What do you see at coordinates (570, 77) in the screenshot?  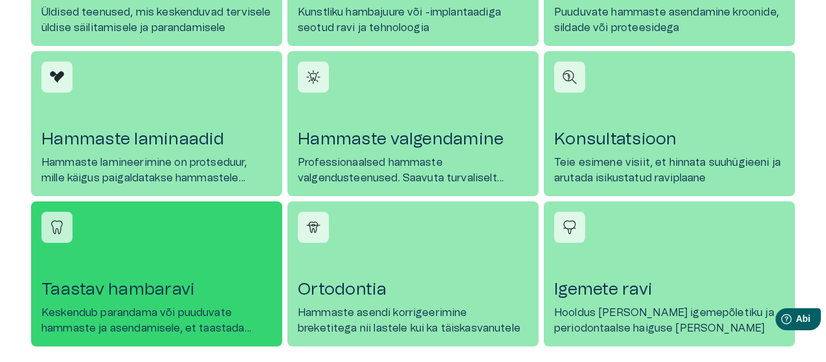 I see `img: Konsultatsiooni ikoon` at bounding box center [570, 77].